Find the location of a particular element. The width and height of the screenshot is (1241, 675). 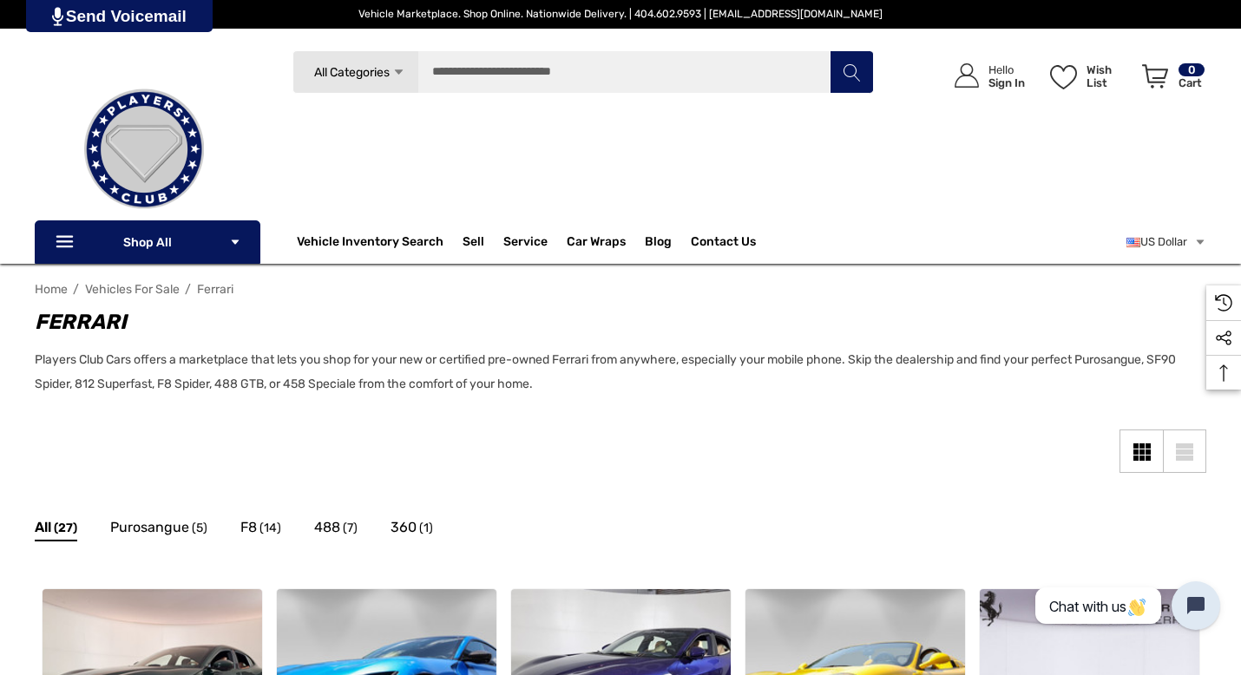

nav: Breadcrumb is located at coordinates (620, 289).